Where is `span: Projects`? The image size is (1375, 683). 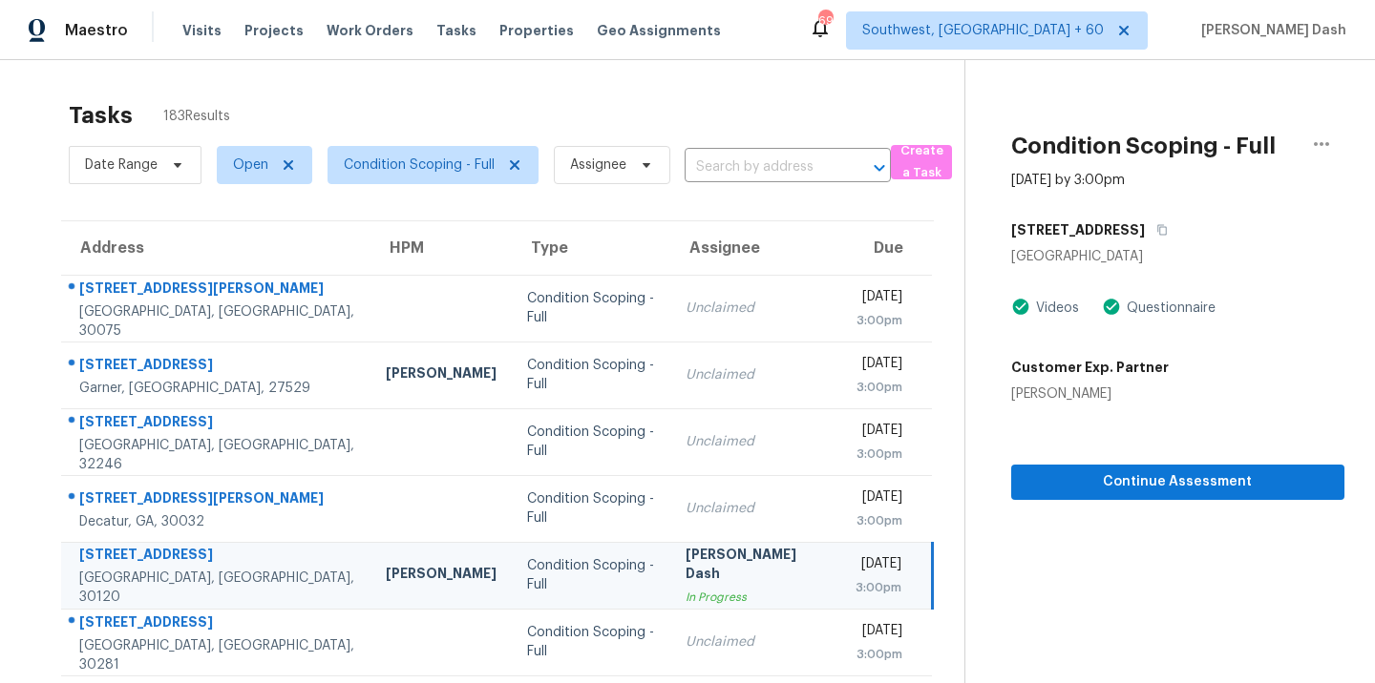
span: Projects is located at coordinates (274, 31).